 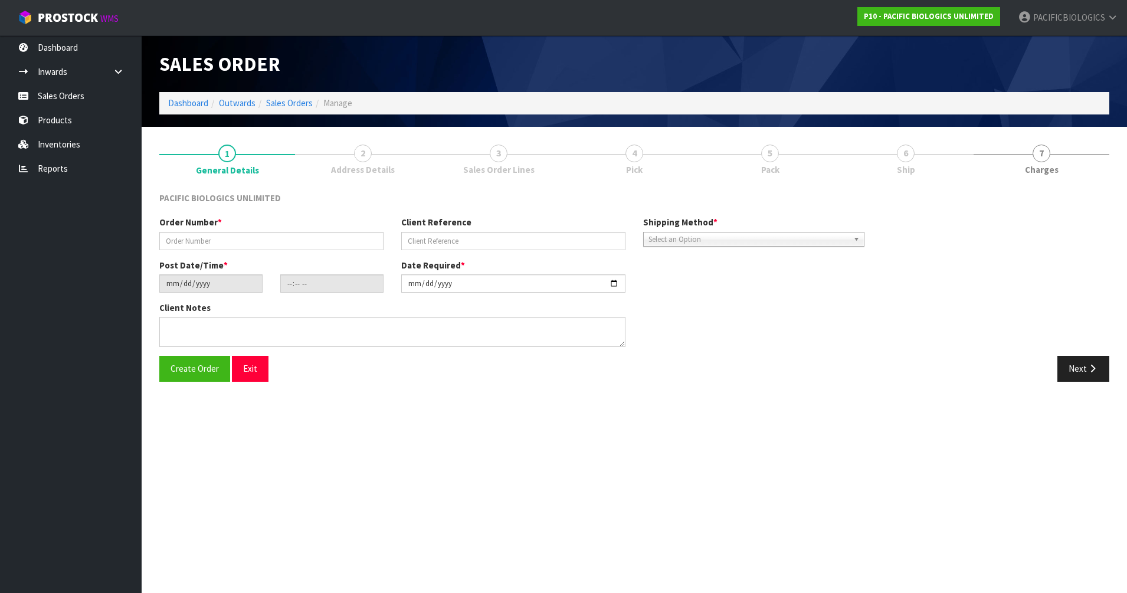 What do you see at coordinates (498, 169) in the screenshot?
I see `span: Sales Order Lines` at bounding box center [498, 169].